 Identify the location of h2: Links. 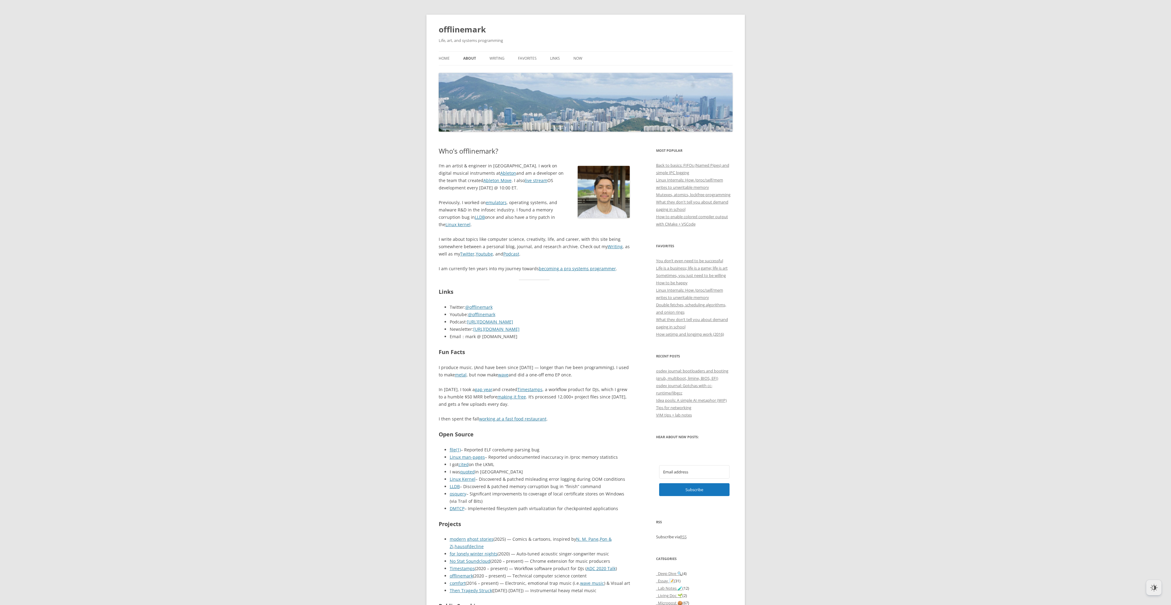
(534, 292).